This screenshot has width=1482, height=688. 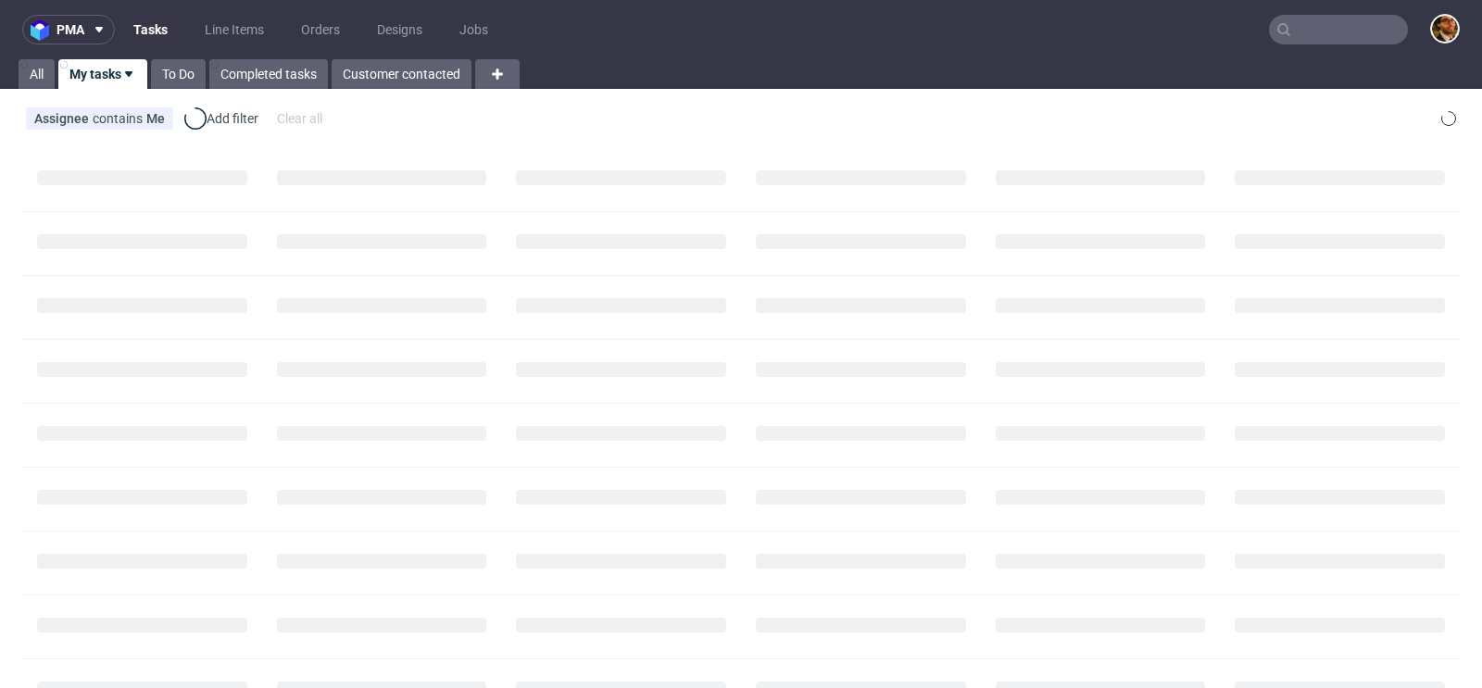 I want to click on a: Customer contacted, so click(x=401, y=74).